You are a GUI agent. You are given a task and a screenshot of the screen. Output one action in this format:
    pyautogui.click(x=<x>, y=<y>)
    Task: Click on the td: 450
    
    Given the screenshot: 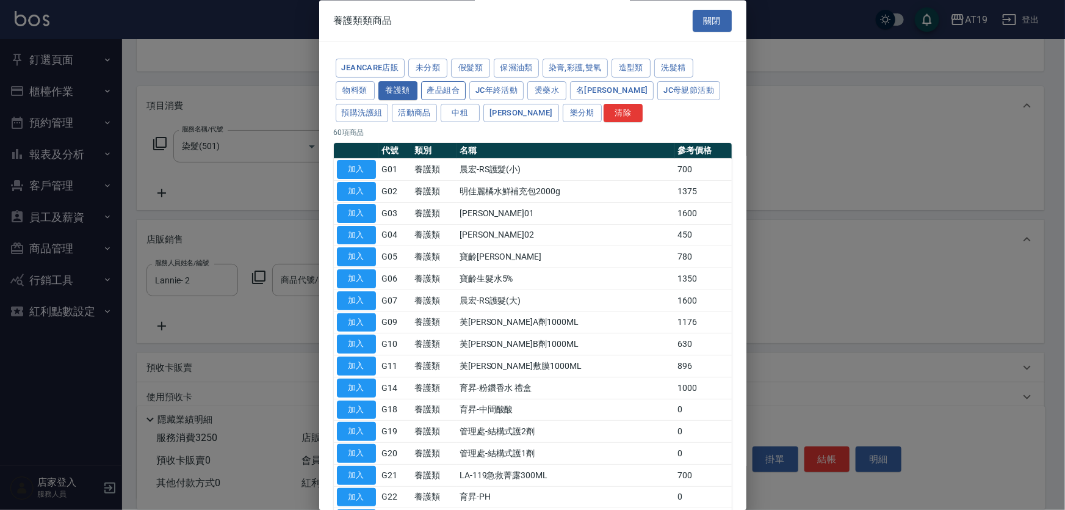 What is the action you would take?
    pyautogui.click(x=703, y=236)
    